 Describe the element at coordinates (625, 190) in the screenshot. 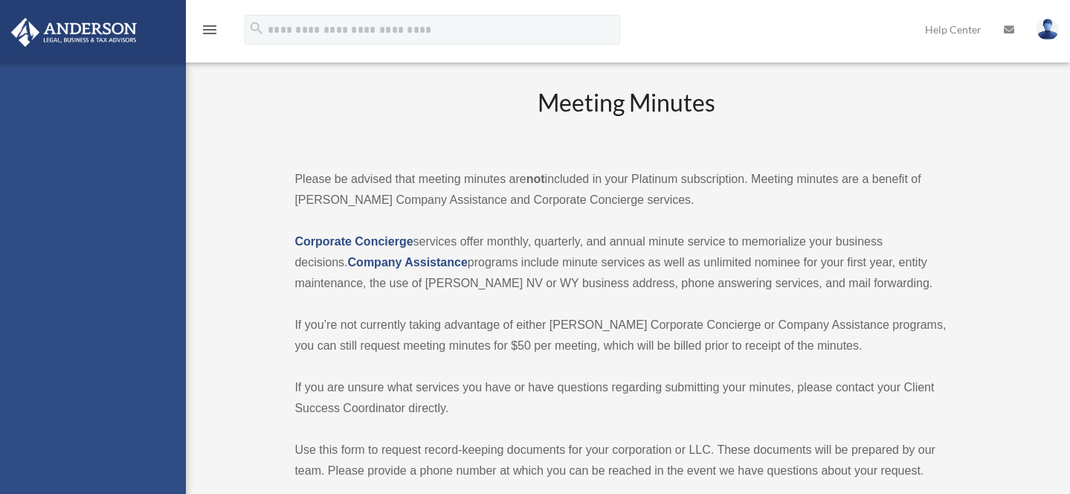

I see `p: Please be advised that meeting minutes are included in your Platinum subscription. Meeting minute...` at that location.